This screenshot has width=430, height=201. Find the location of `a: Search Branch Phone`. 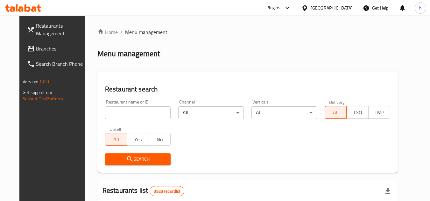

a: Search Branch Phone is located at coordinates (57, 64).